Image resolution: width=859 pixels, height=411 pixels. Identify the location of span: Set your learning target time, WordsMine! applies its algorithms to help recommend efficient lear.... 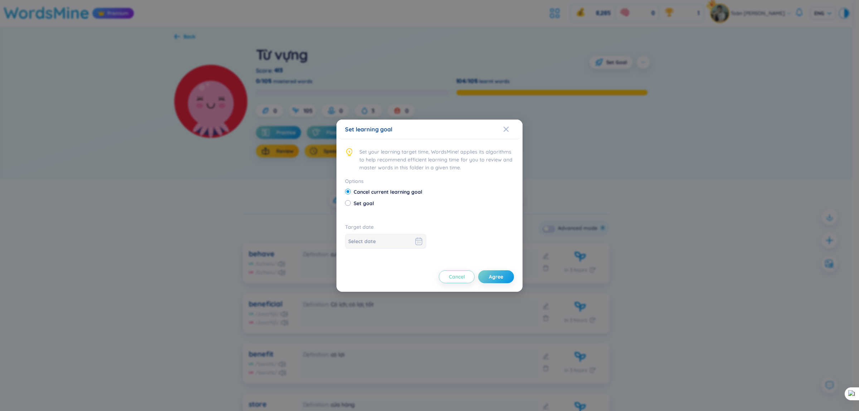
(437, 160).